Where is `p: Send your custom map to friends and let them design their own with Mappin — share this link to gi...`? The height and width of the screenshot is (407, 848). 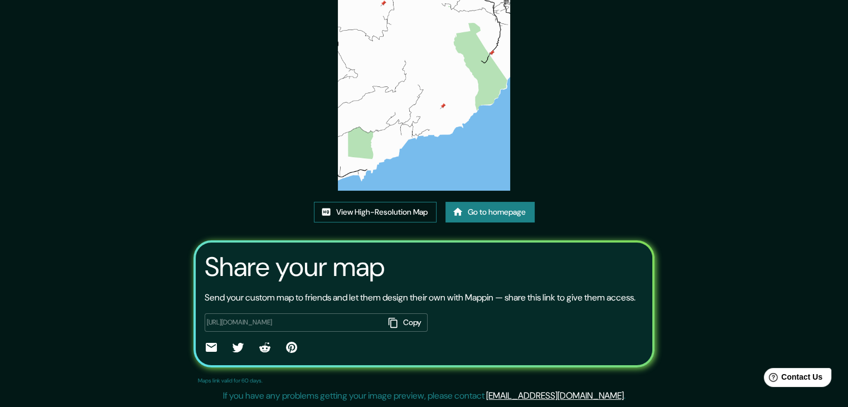 p: Send your custom map to friends and let them design their own with Mappin — share this link to gi... is located at coordinates (420, 298).